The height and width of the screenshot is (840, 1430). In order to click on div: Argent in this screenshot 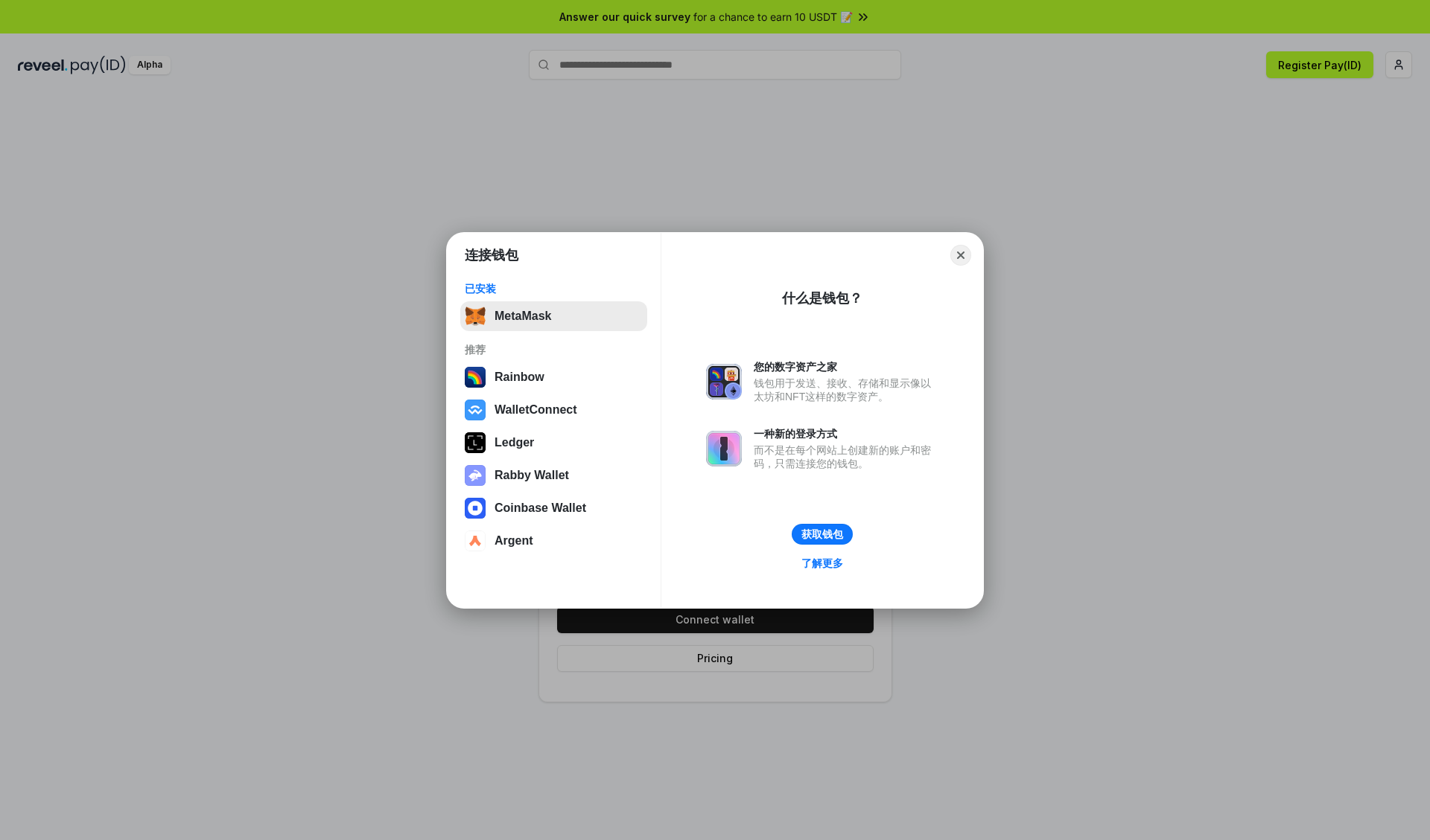, I will do `click(514, 541)`.